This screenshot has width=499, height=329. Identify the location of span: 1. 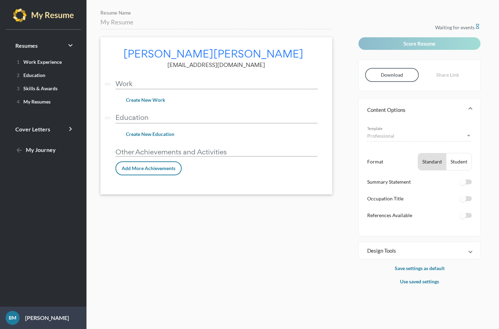
(18, 62).